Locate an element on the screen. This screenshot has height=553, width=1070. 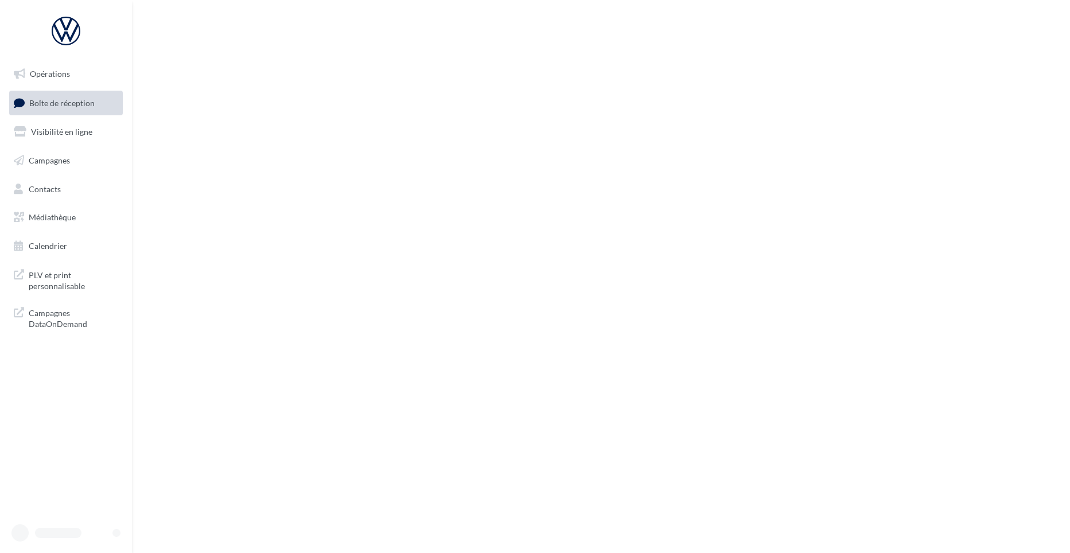
a: Boîte de réception is located at coordinates (66, 103).